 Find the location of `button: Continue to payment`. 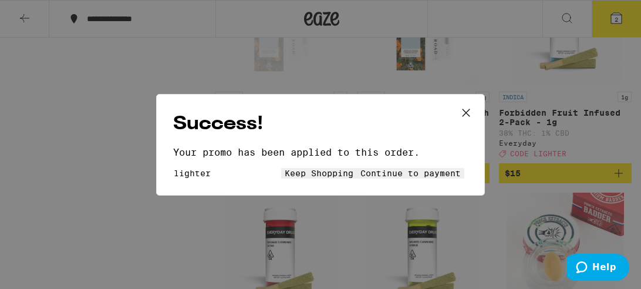

button: Continue to payment is located at coordinates (410, 173).